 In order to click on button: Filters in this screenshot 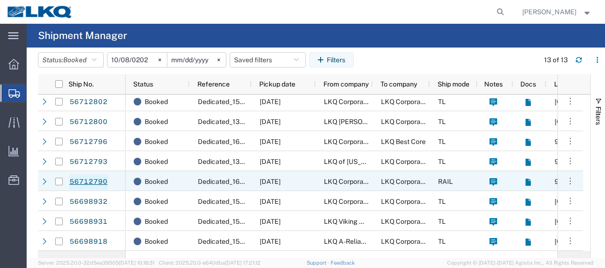, I will do `click(332, 60)`.